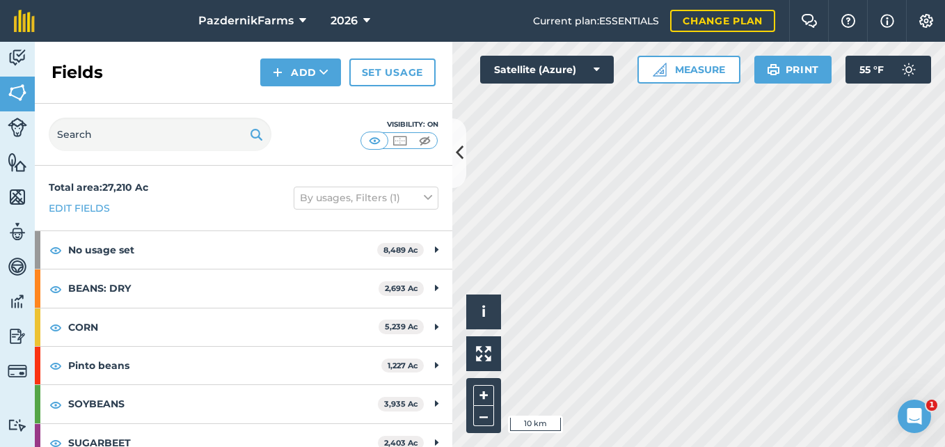 The image size is (945, 447). I want to click on div: Pinto beans1,227 Ac, so click(244, 365).